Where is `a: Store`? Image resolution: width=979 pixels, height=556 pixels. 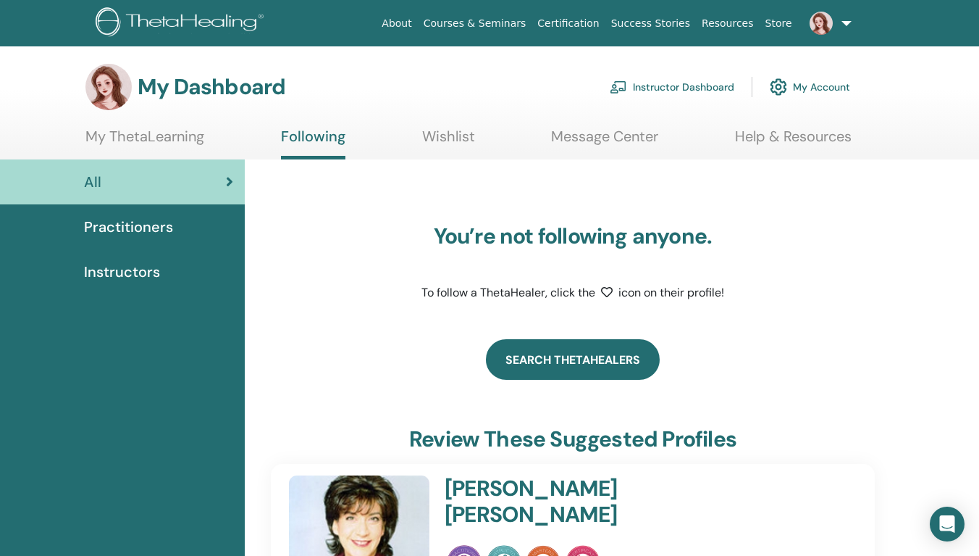 a: Store is located at coordinates (779, 23).